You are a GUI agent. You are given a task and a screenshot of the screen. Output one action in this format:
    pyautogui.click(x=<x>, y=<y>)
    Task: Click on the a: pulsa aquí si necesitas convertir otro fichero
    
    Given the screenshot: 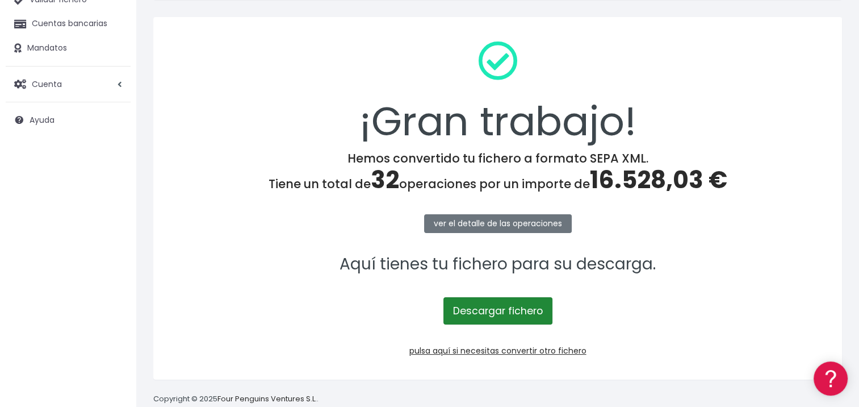 What is the action you would take?
    pyautogui.click(x=498, y=350)
    